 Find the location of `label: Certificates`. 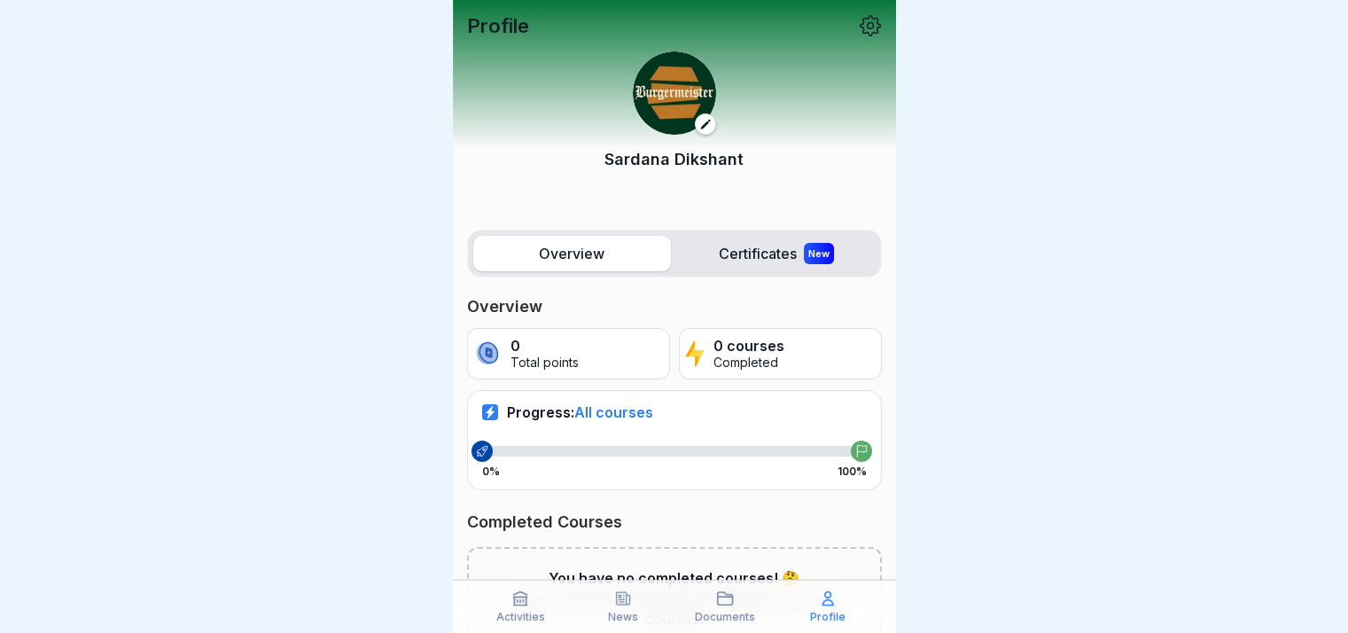

label: Certificates is located at coordinates (776, 254).